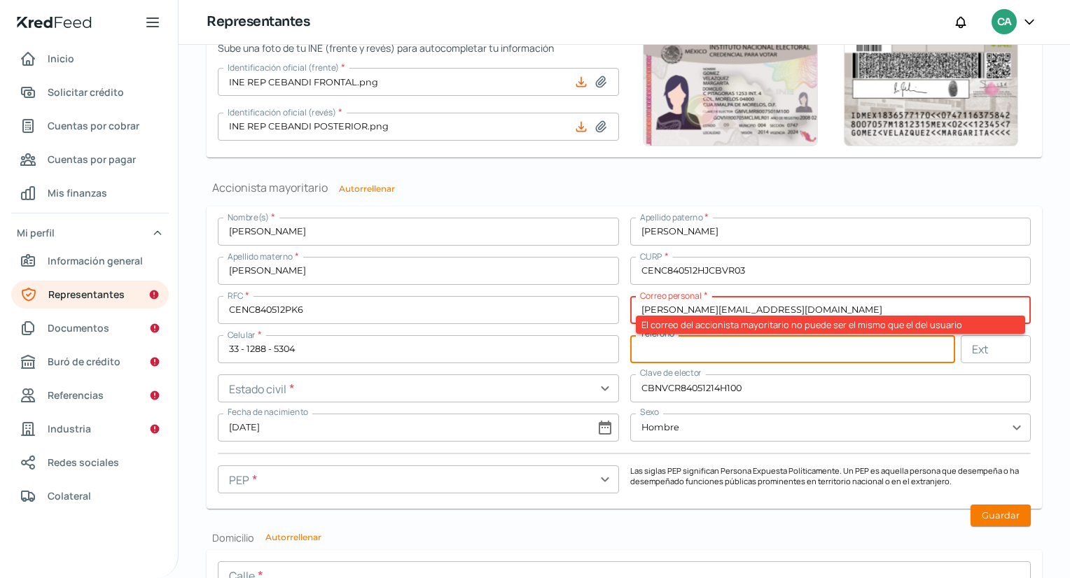 The width and height of the screenshot is (1070, 578). What do you see at coordinates (281, 112) in the screenshot?
I see `span: Identificación oficial (revés)` at bounding box center [281, 112].